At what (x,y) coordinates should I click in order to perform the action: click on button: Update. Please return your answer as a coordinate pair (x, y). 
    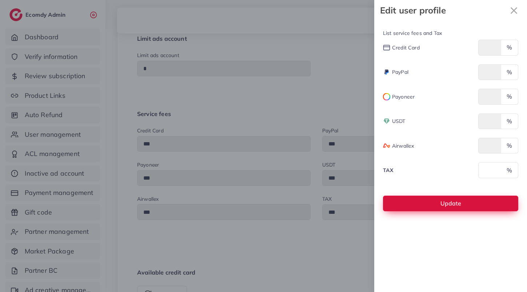
    Looking at the image, I should click on (451, 203).